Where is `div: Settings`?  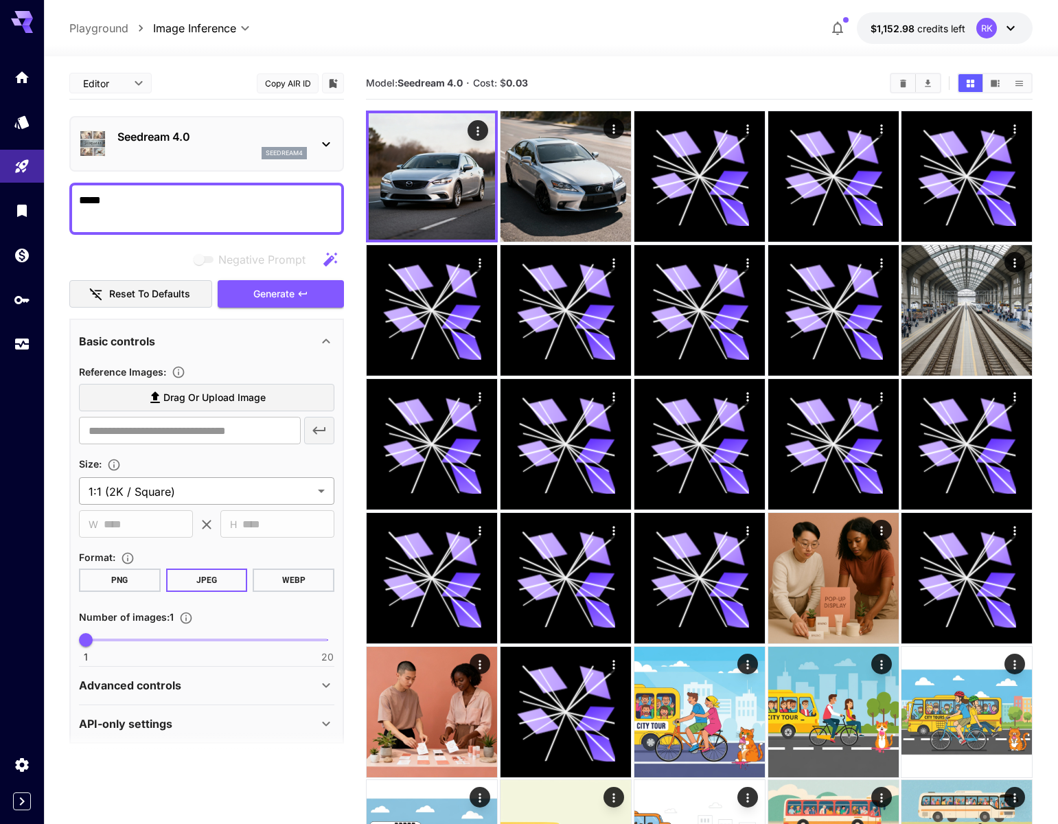 div: Settings is located at coordinates (22, 764).